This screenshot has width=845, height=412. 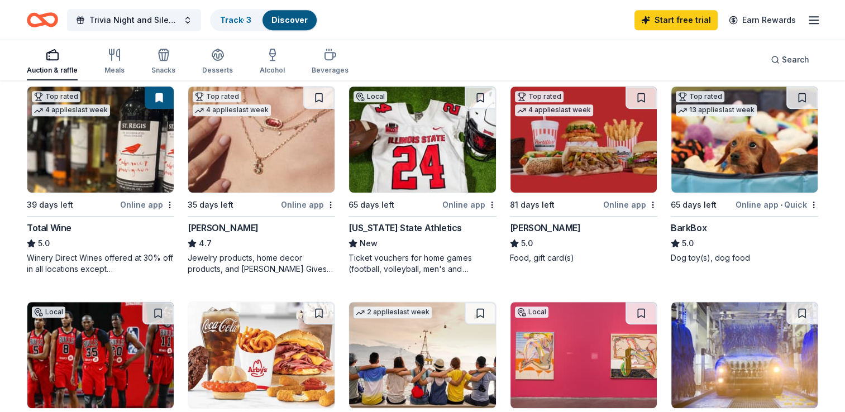 What do you see at coordinates (716, 110) in the screenshot?
I see `div: 13 applies last week` at bounding box center [716, 110].